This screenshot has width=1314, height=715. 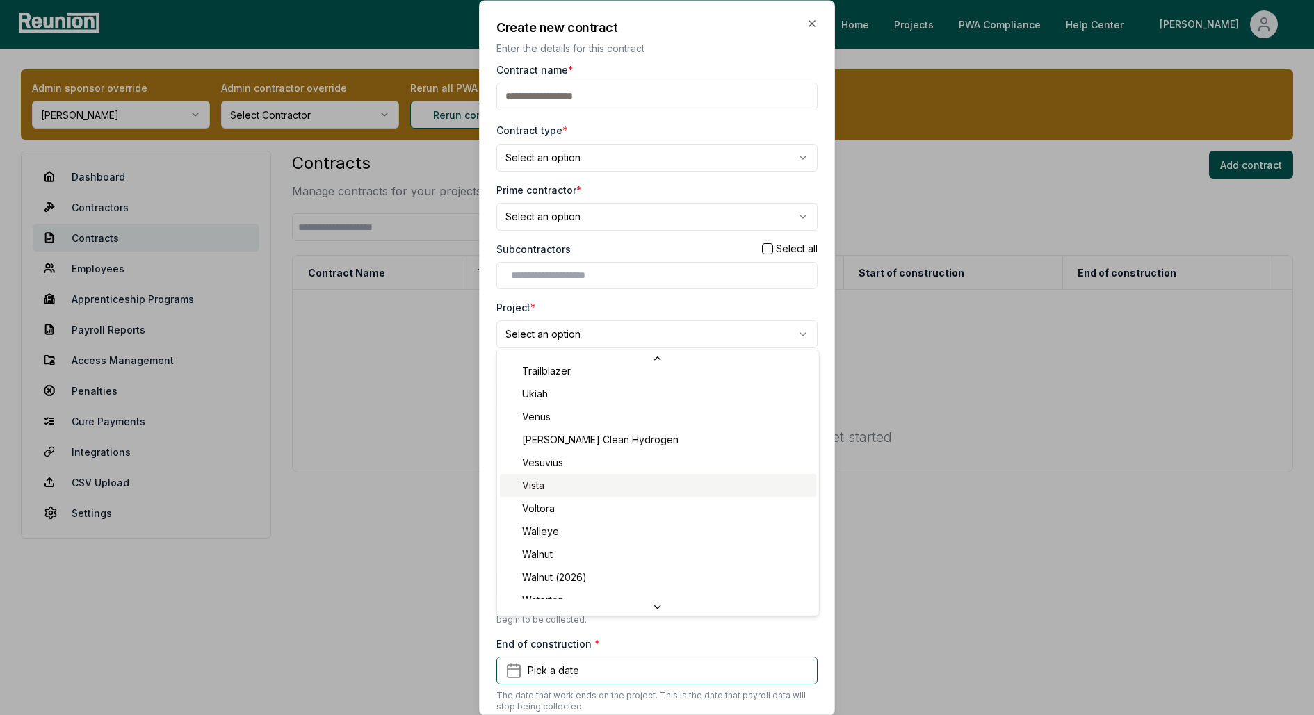 What do you see at coordinates (537, 554) in the screenshot?
I see `span: Walnut` at bounding box center [537, 554].